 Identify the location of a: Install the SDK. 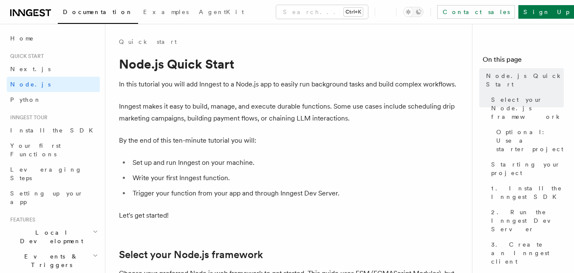
(53, 130).